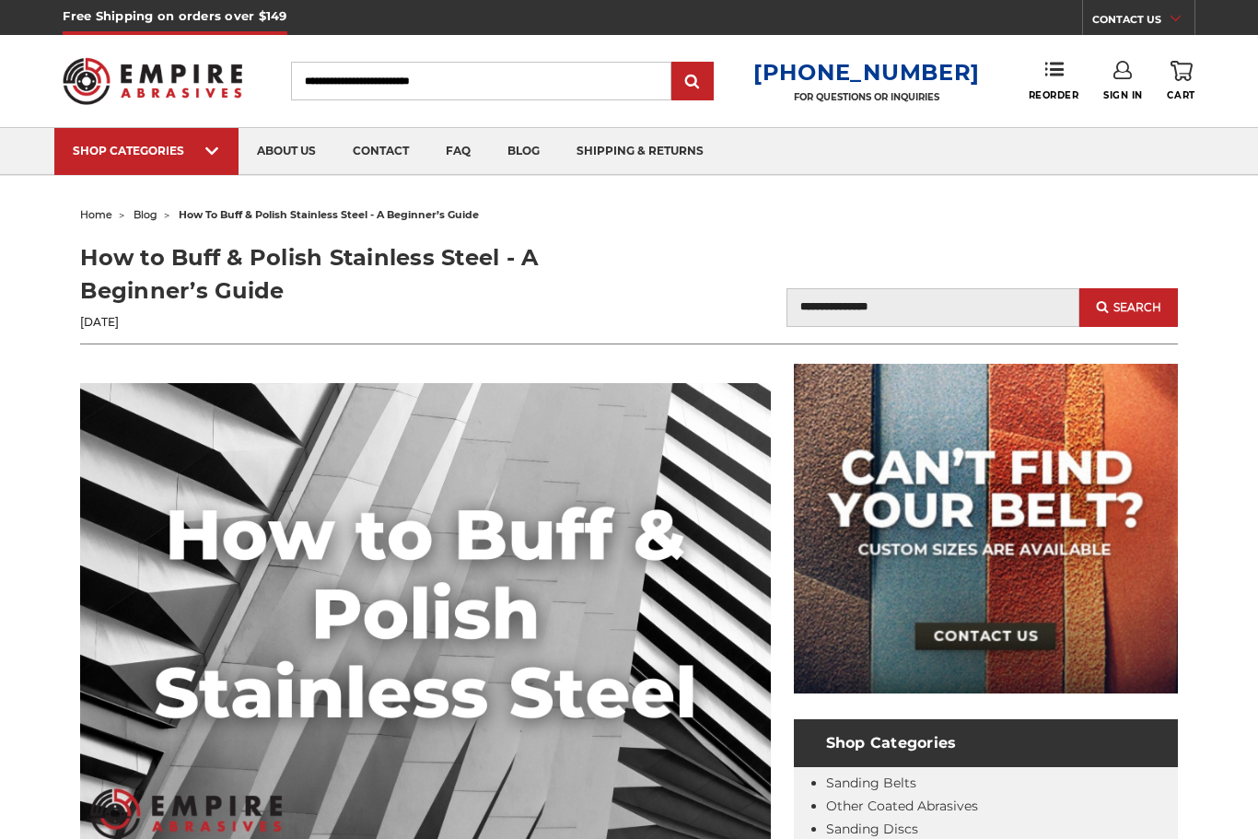 The height and width of the screenshot is (839, 1258). Describe the element at coordinates (355, 274) in the screenshot. I see `h1: How to Buff & Polish Stainless Steel - A Beginner’s Guide` at that location.